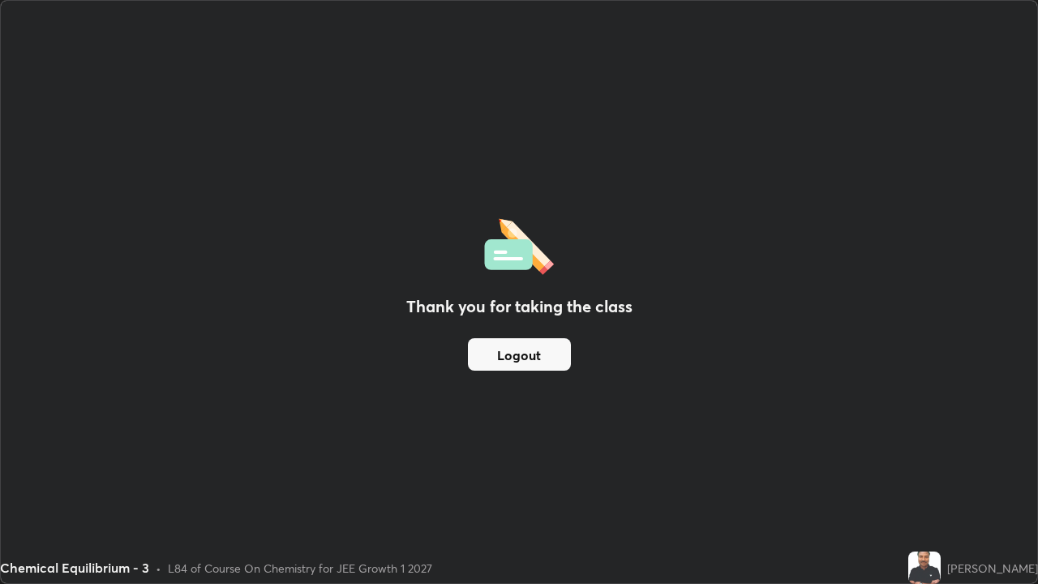 The width and height of the screenshot is (1038, 584). What do you see at coordinates (925, 568) in the screenshot?
I see `img: 082fcddd6cff4f72b7e77e0352d4d048.jpg` at bounding box center [925, 568].